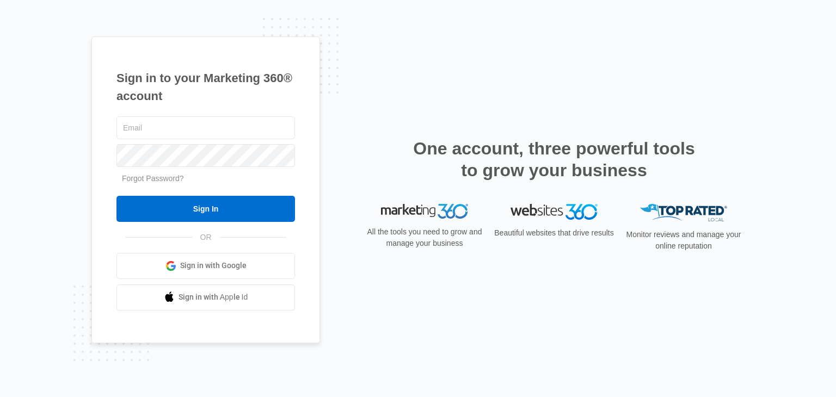  I want to click on img: Websites 360, so click(554, 212).